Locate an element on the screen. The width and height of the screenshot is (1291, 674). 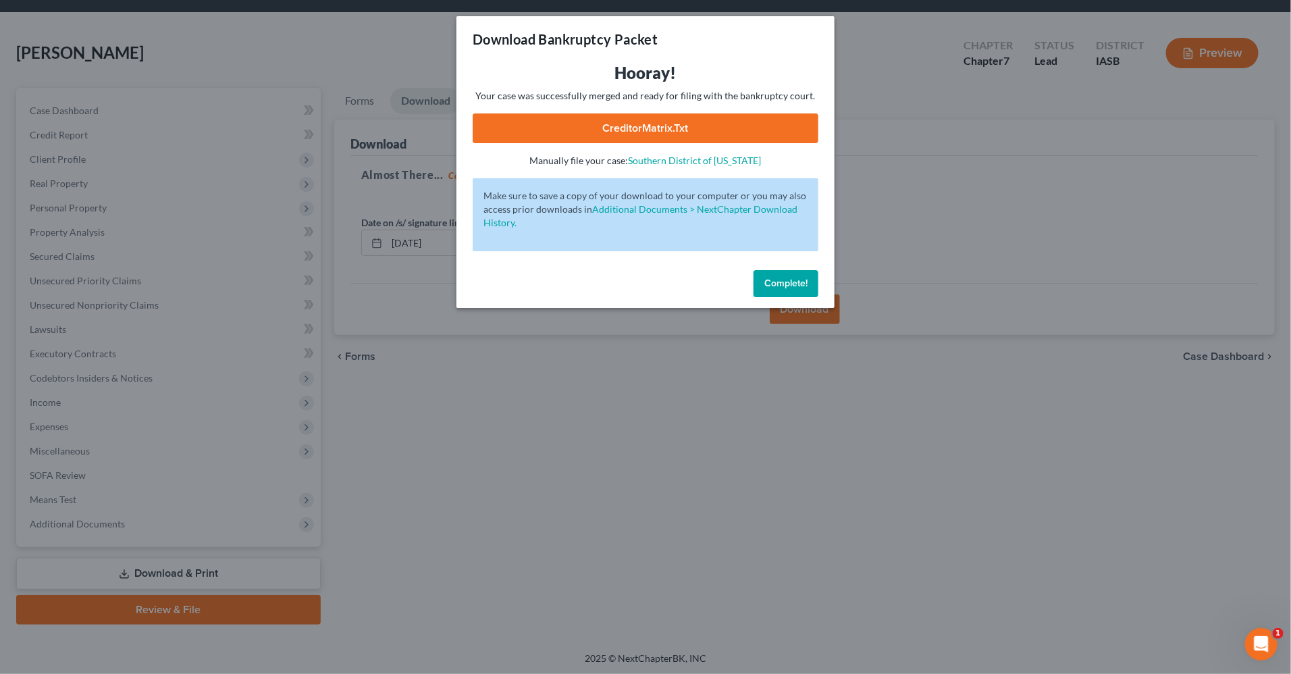
p: Make sure to save a copy of your download to your computer or you may also access prior downloads in is located at coordinates (646, 209).